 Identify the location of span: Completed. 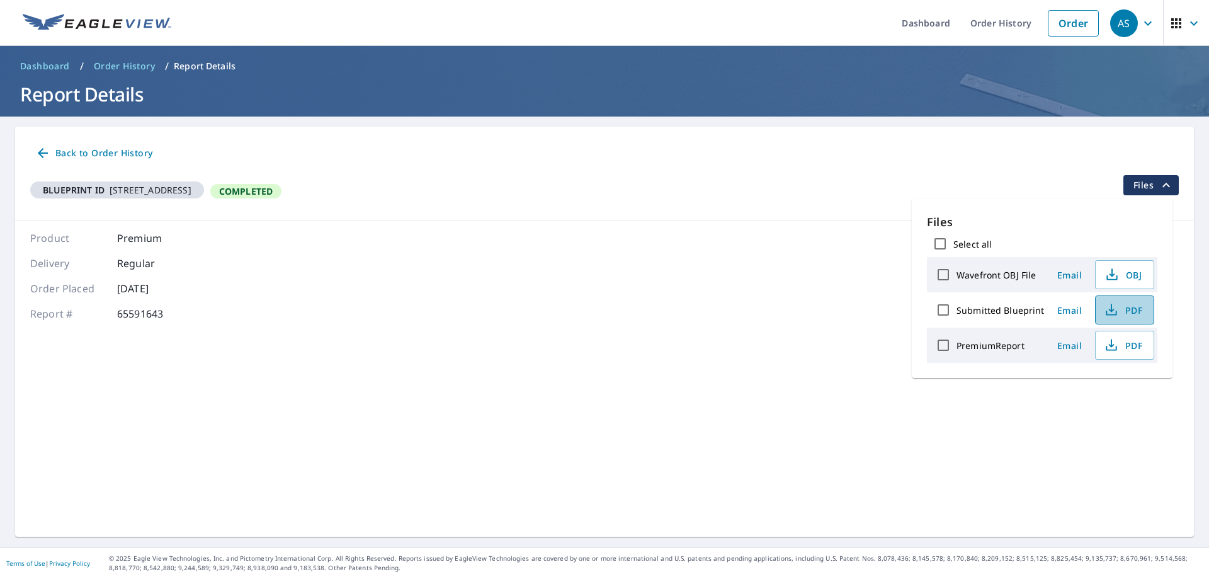
(246, 191).